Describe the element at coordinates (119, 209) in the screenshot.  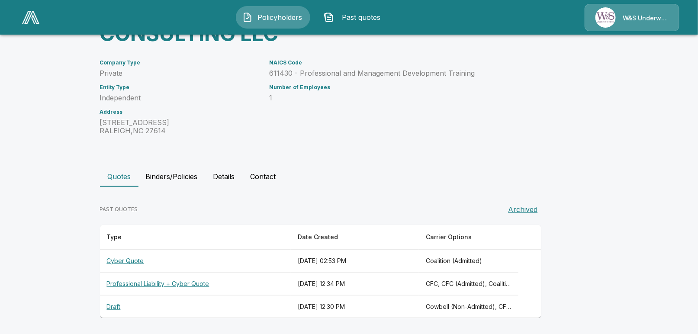
I see `p: PAST QUOTES` at that location.